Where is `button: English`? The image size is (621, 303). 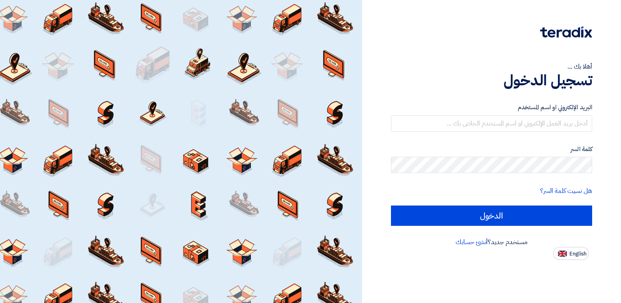 button: English is located at coordinates (571, 254).